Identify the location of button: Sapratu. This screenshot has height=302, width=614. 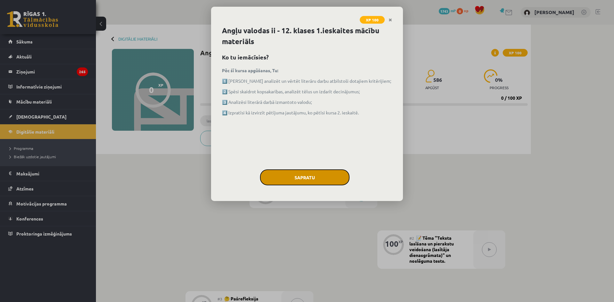
(305, 177).